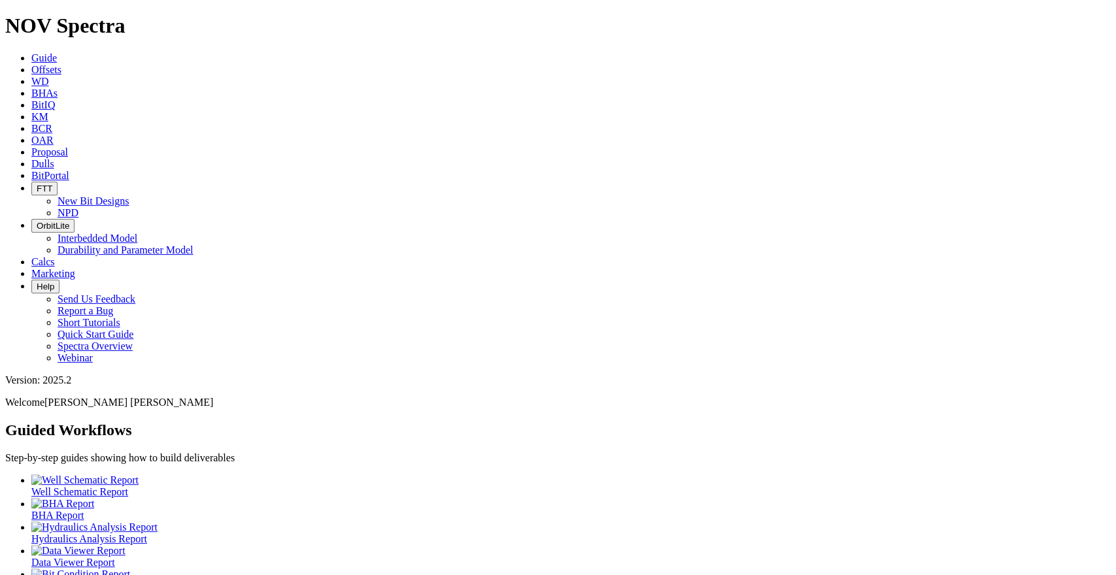 The width and height of the screenshot is (1116, 575). What do you see at coordinates (558, 430) in the screenshot?
I see `h2: Guided Workflows` at bounding box center [558, 430].